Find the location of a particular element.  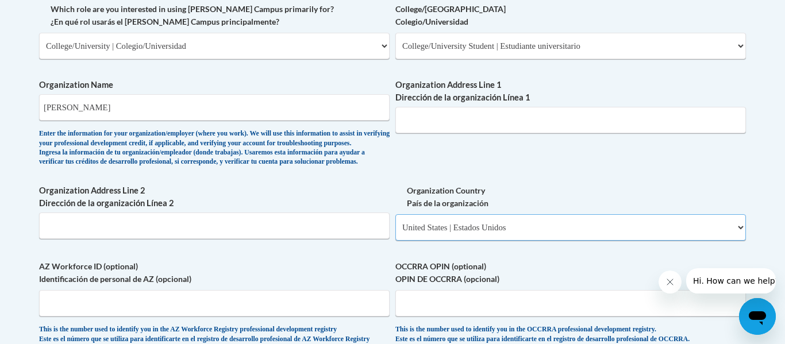

label: Organization Address Line 2 Dirección de la organización Línea 2 is located at coordinates (214, 197).